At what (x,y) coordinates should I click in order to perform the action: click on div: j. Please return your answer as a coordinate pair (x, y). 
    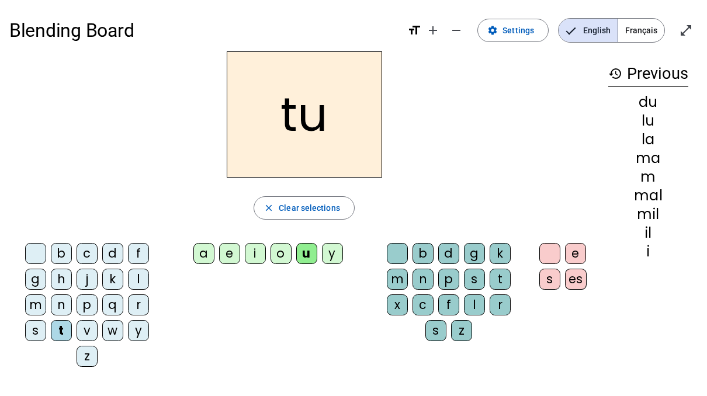
    Looking at the image, I should click on (87, 279).